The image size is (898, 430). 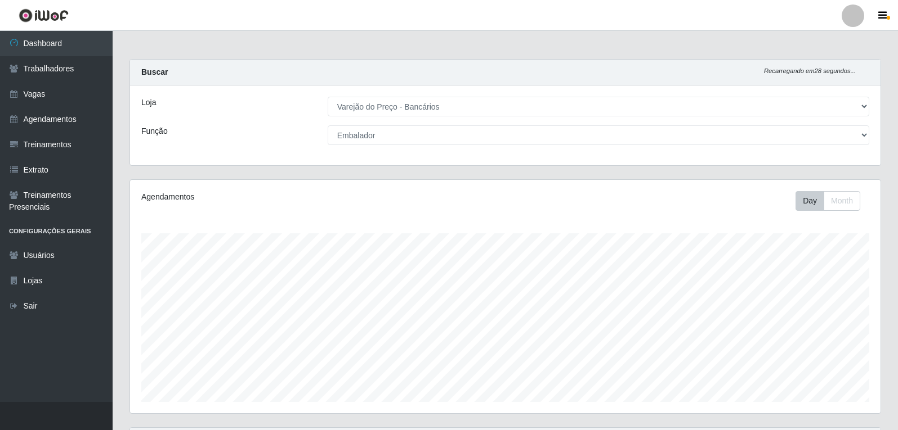 I want to click on strong: Buscar, so click(x=154, y=72).